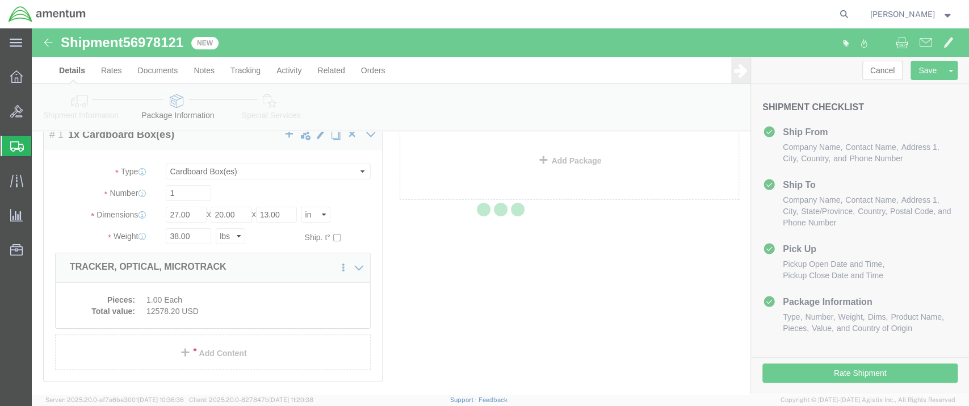 This screenshot has width=969, height=406. Describe the element at coordinates (902, 14) in the screenshot. I see `span: Sammuel Ball` at that location.